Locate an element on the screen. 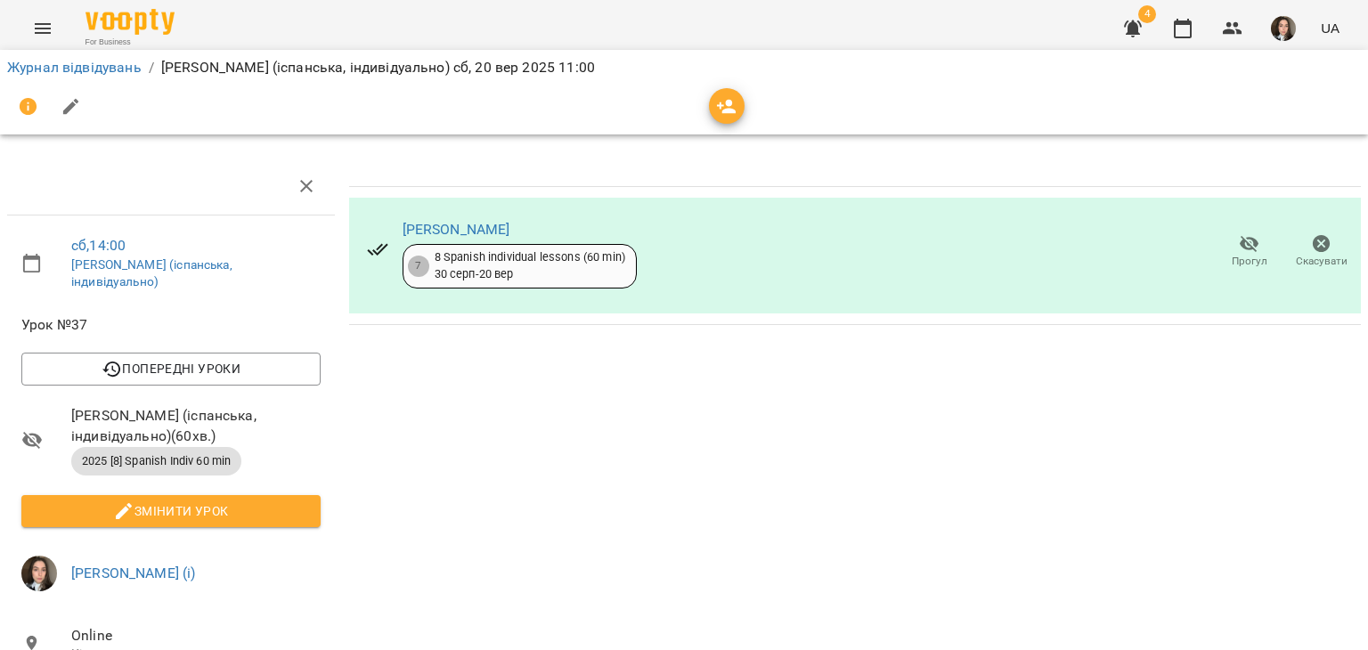 This screenshot has width=1368, height=650. span: 2025 [8] Spanish Indiv 60 min is located at coordinates (156, 461).